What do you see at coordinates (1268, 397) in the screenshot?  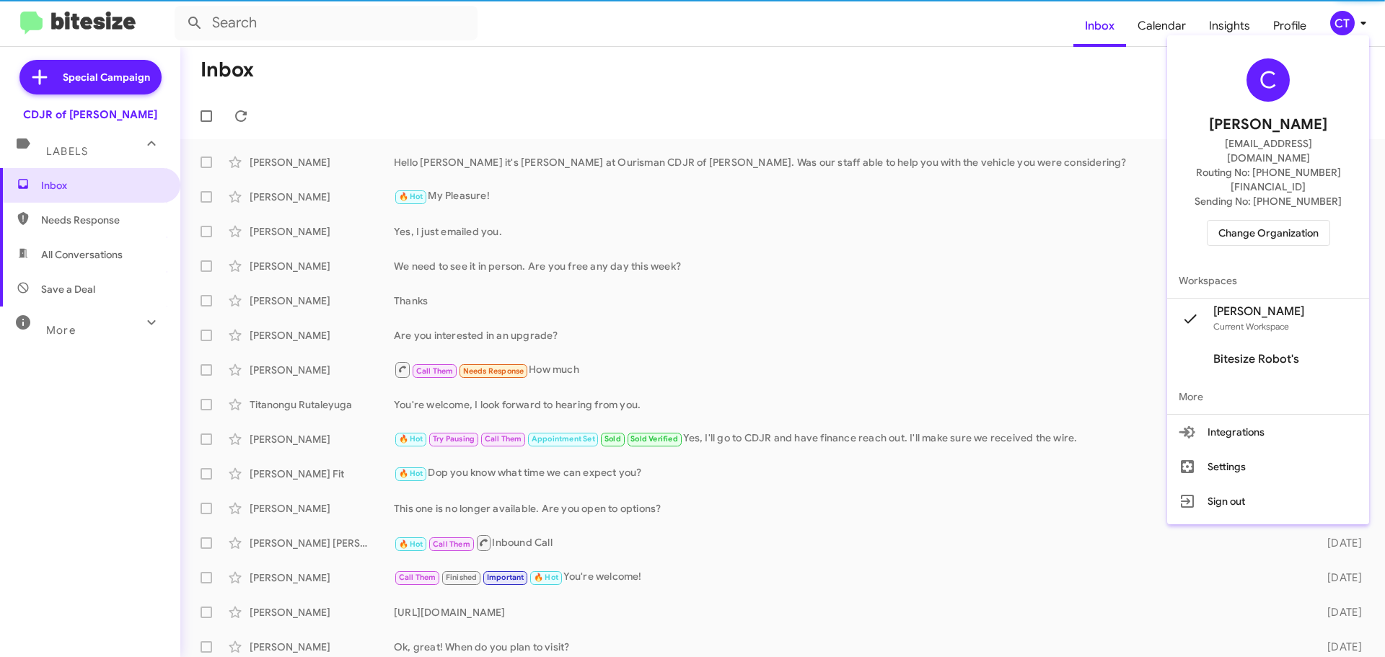 I see `span: More` at bounding box center [1268, 397].